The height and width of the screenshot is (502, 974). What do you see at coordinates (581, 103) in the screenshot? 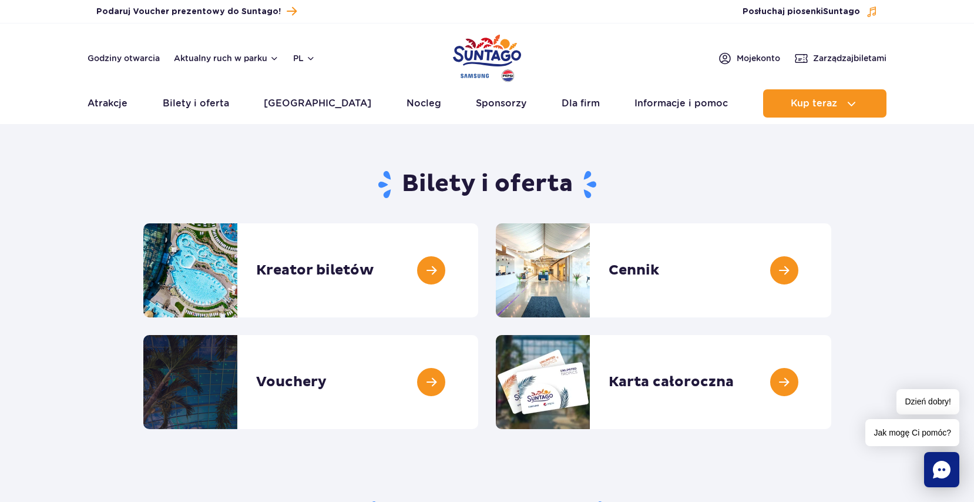
I see `a: Dla firm` at bounding box center [581, 103].